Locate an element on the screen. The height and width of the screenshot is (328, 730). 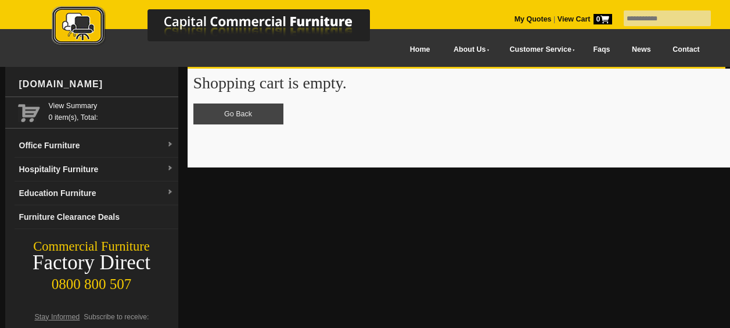
a: Faqs is located at coordinates (602, 49).